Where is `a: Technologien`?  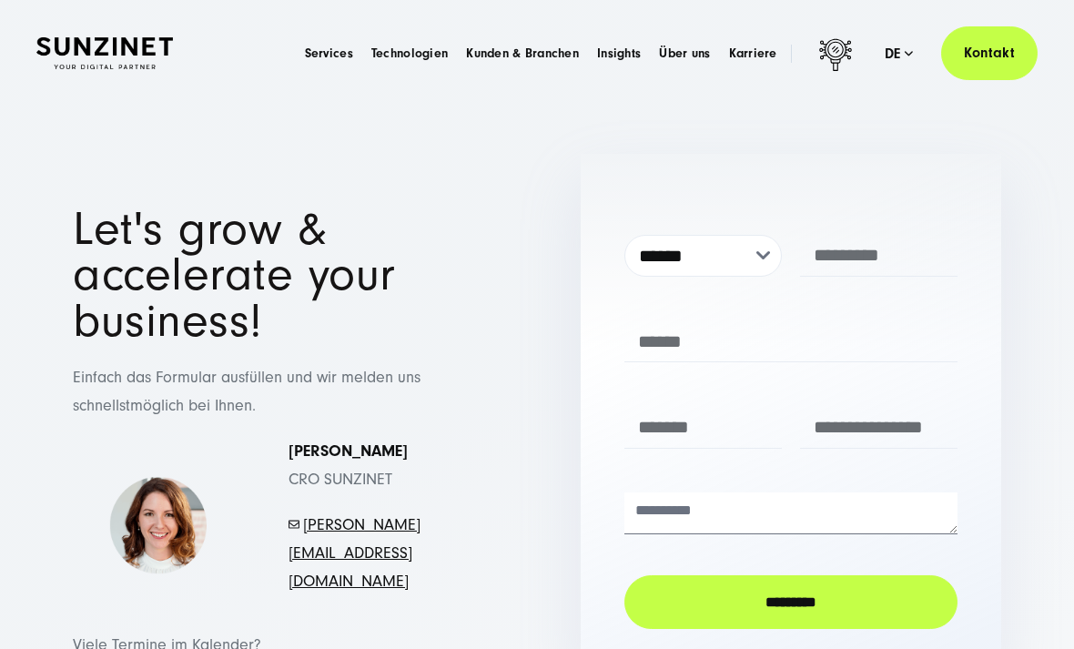
a: Technologien is located at coordinates (410, 54).